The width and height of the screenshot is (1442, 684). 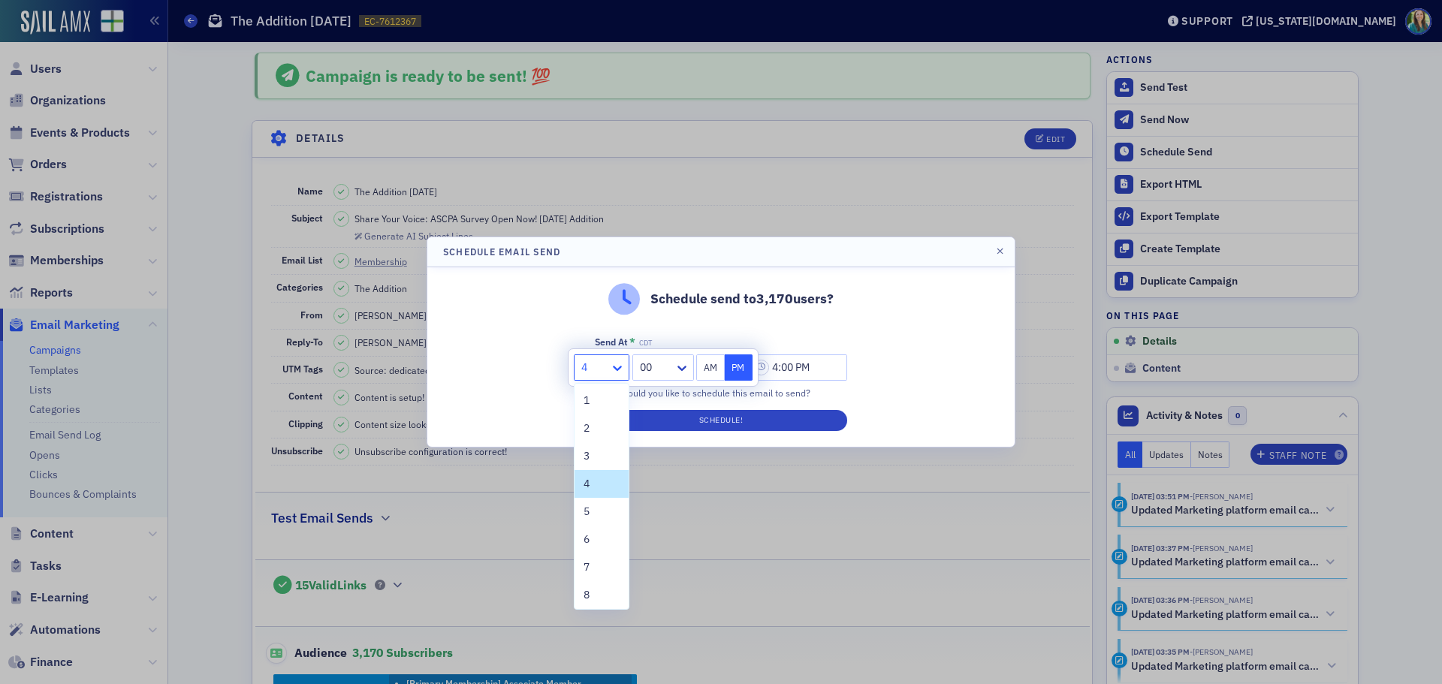 What do you see at coordinates (632, 343) in the screenshot?
I see `abbr: This field is required` at bounding box center [632, 343].